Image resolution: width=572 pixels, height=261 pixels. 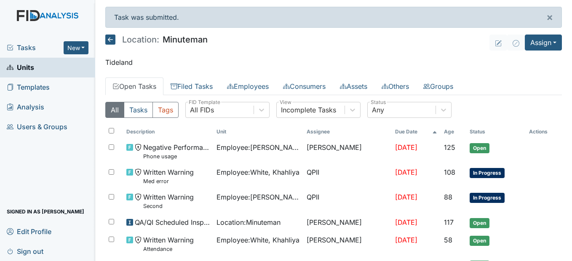 What do you see at coordinates (168, 201) in the screenshot?
I see `span: Written Warning Second` at bounding box center [168, 201].